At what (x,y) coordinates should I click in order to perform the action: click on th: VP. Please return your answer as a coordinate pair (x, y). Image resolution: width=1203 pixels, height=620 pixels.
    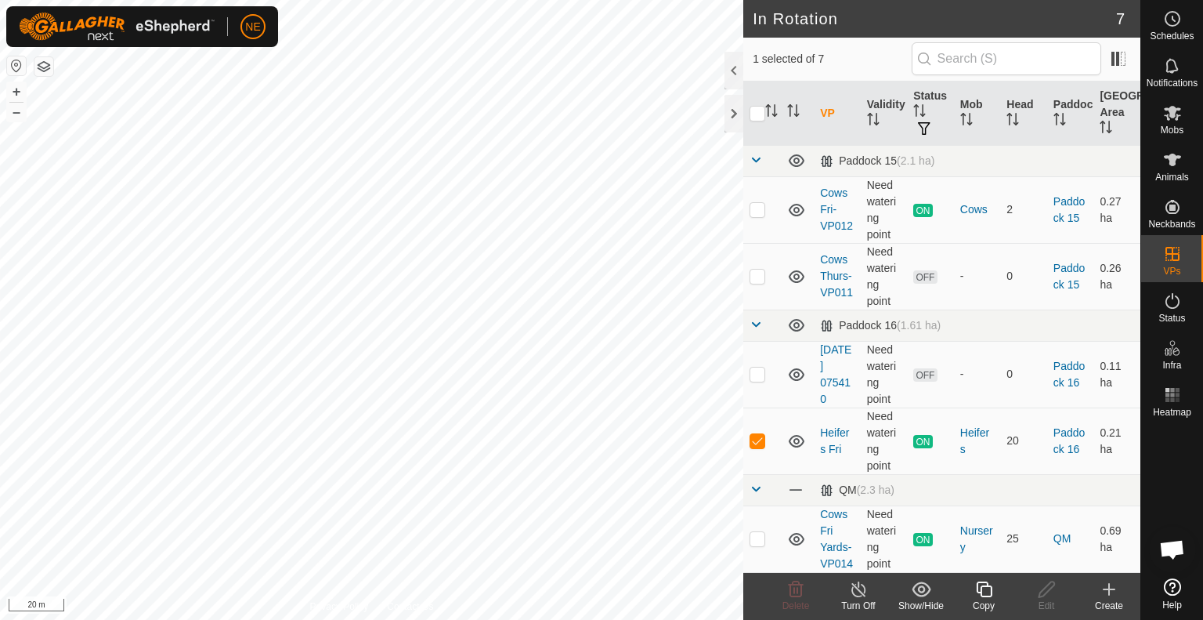
    Looking at the image, I should click on (837, 114).